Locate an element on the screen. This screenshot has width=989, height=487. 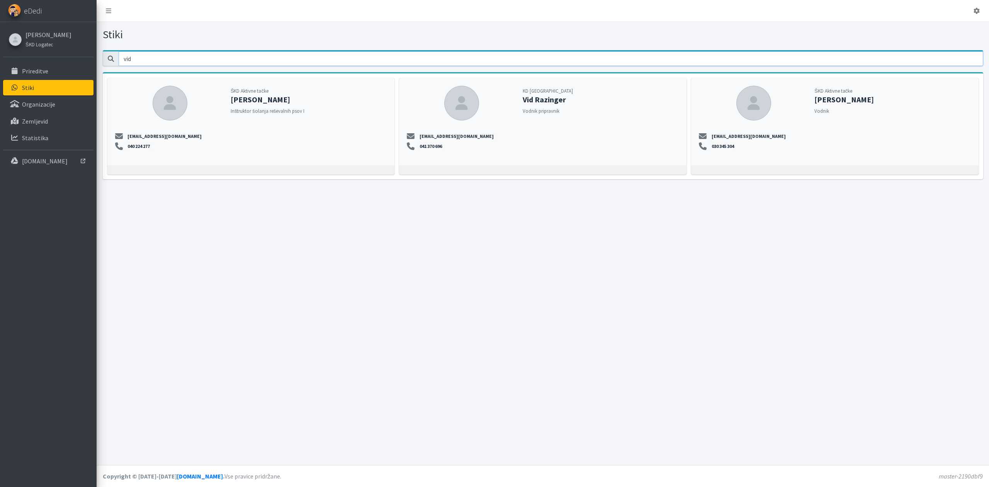
span: eDedi is located at coordinates (33, 11).